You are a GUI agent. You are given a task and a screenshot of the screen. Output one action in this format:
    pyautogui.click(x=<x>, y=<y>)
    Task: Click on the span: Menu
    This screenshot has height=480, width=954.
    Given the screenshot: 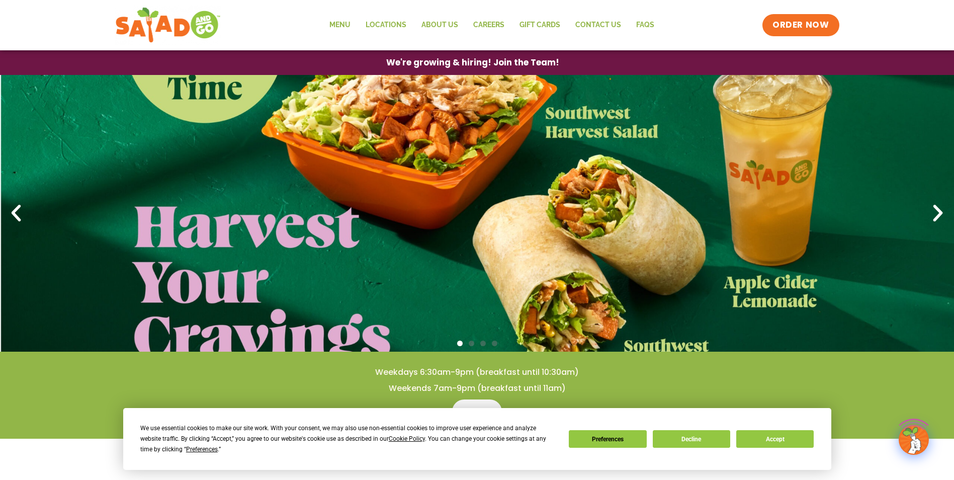 What is the action you would take?
    pyautogui.click(x=477, y=412)
    